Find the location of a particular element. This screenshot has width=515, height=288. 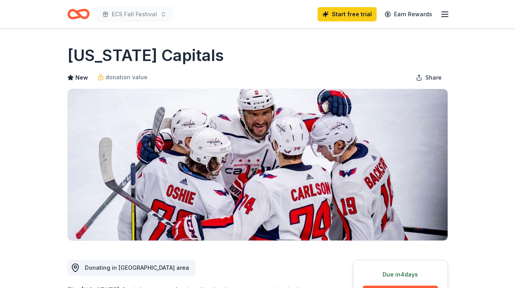

a: Earn Rewards is located at coordinates (409, 14).